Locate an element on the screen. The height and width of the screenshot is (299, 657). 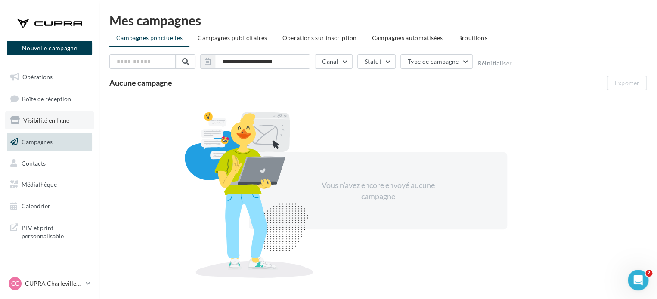
span: Boîte de réception is located at coordinates (47, 98).